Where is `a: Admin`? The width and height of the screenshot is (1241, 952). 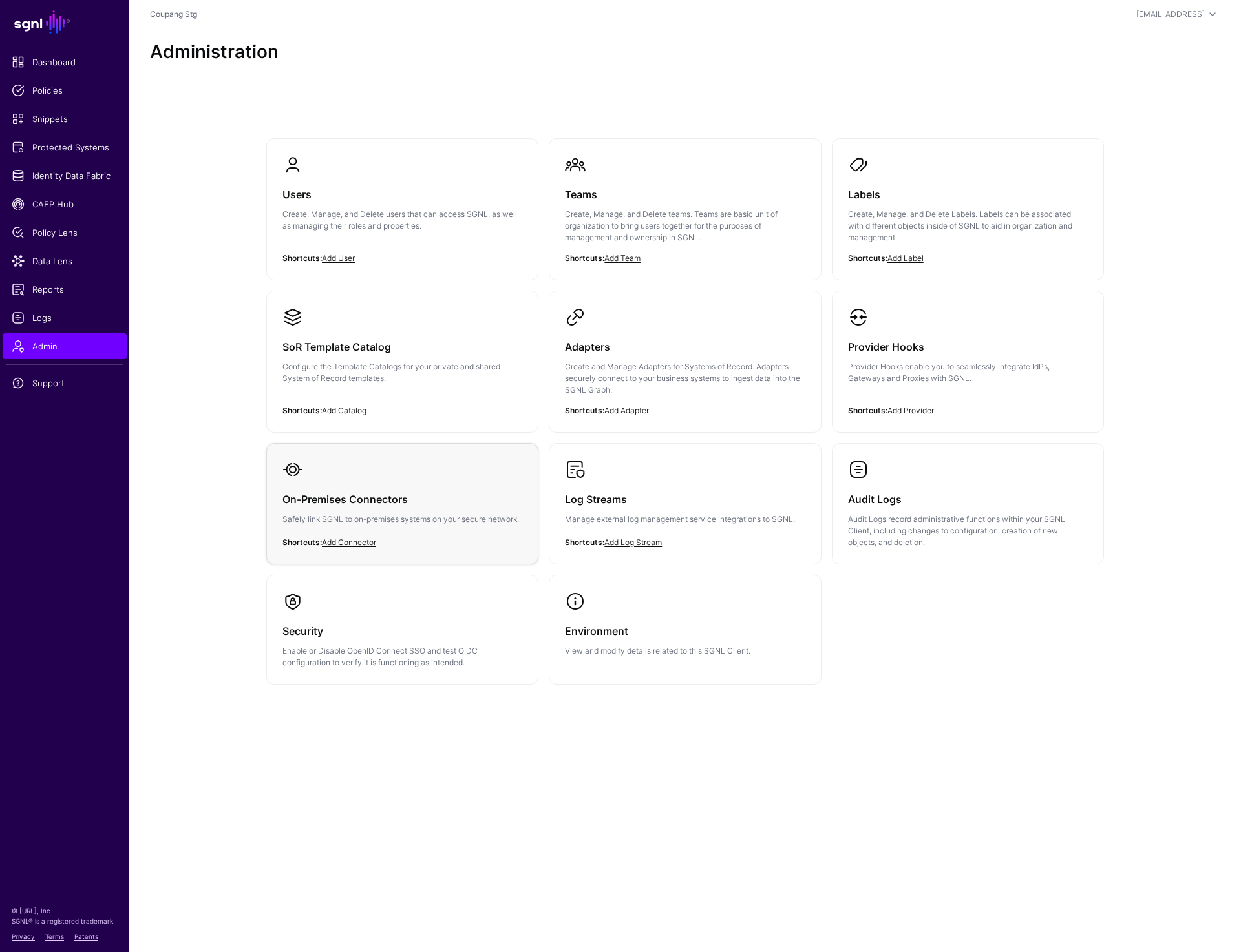 a: Admin is located at coordinates (64, 347).